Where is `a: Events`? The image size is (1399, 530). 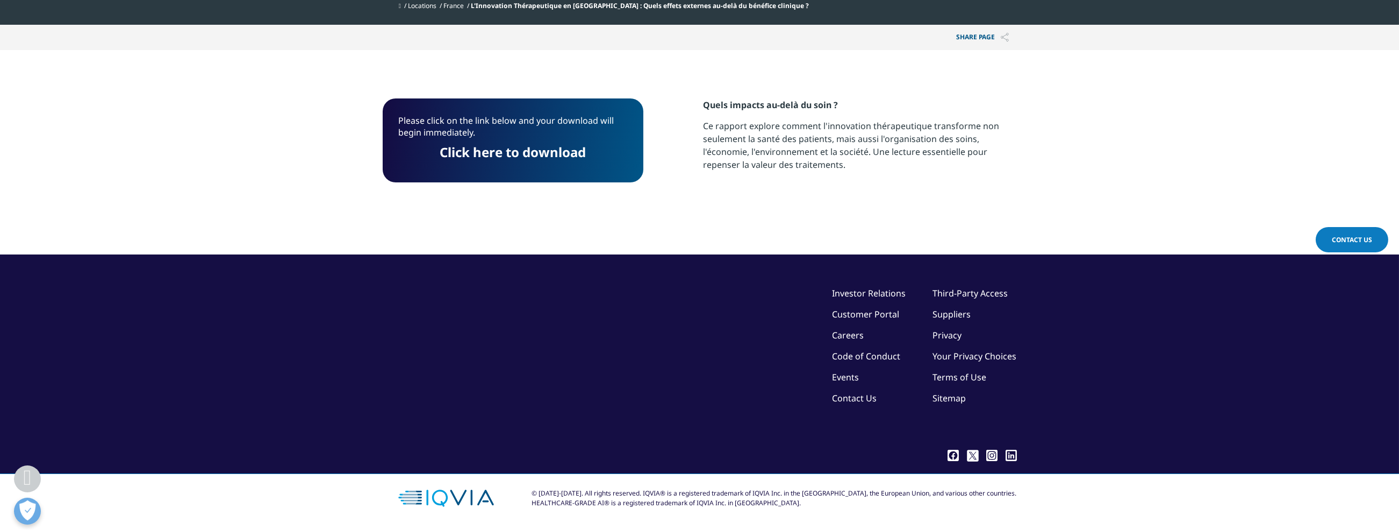
a: Events is located at coordinates (846, 377).